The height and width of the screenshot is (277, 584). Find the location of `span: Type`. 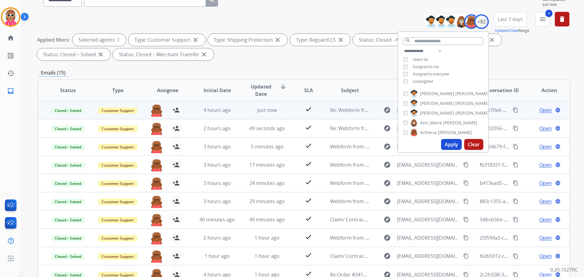

span: Type is located at coordinates (118, 90).